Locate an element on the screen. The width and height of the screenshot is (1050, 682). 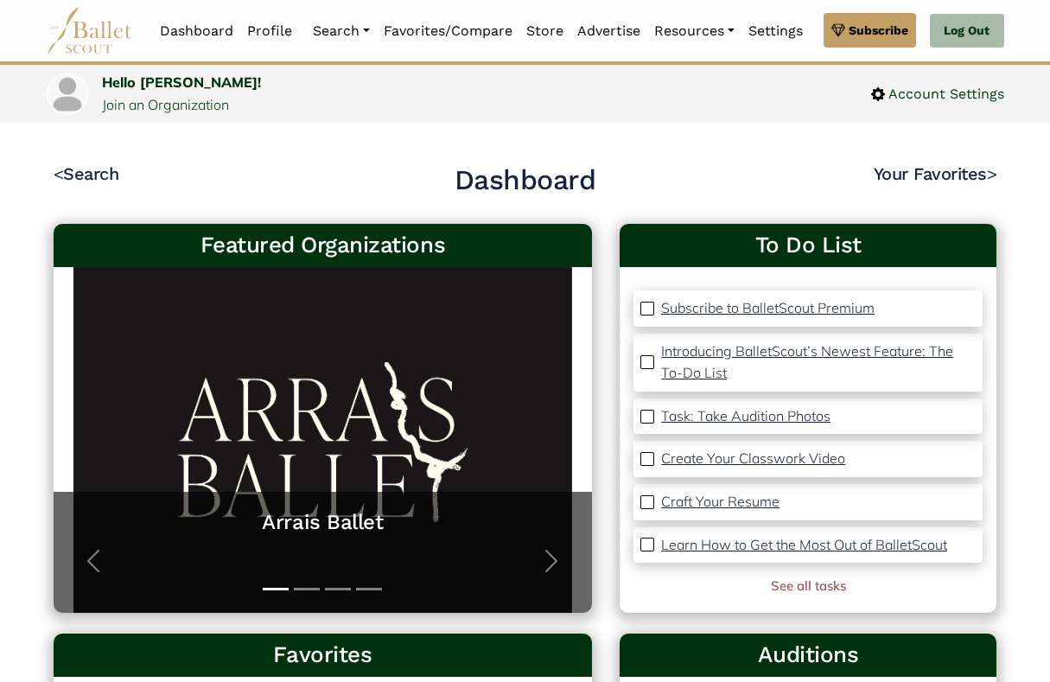
a: <Search is located at coordinates (86, 174).